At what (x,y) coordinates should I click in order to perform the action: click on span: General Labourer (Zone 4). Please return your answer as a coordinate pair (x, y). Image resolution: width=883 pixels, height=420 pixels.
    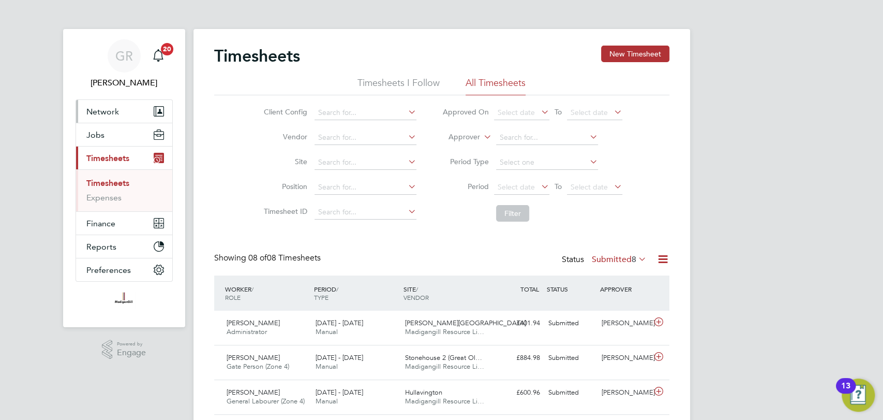
    Looking at the image, I should click on (265, 400).